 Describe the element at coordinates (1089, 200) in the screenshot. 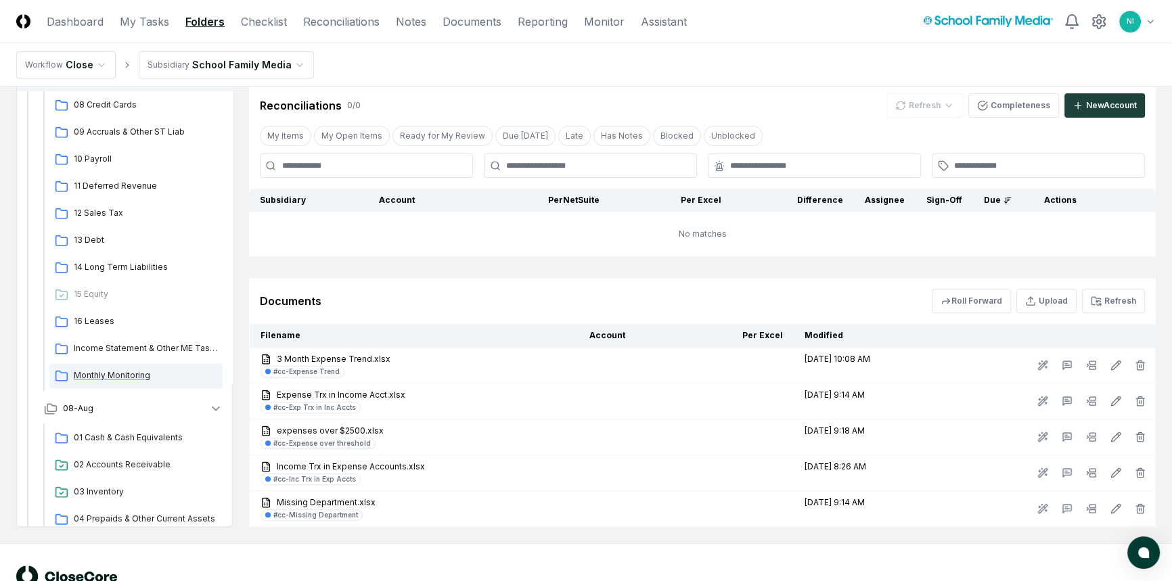

I see `div: Actions` at that location.